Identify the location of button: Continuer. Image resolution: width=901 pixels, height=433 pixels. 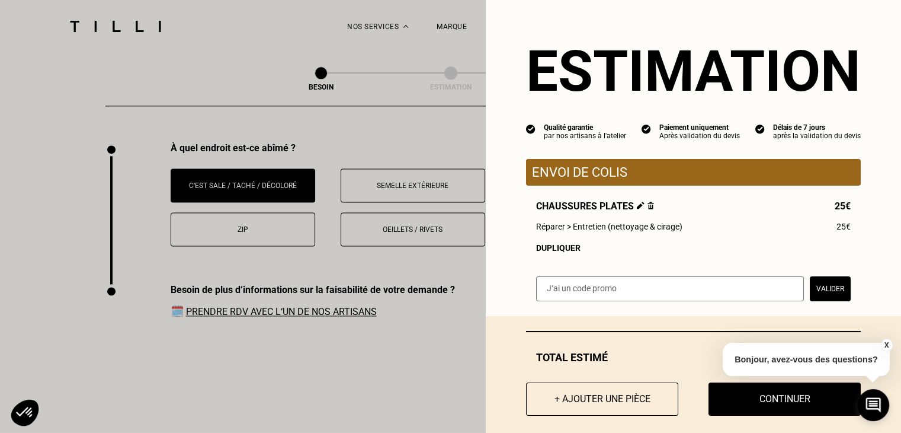
(784, 399).